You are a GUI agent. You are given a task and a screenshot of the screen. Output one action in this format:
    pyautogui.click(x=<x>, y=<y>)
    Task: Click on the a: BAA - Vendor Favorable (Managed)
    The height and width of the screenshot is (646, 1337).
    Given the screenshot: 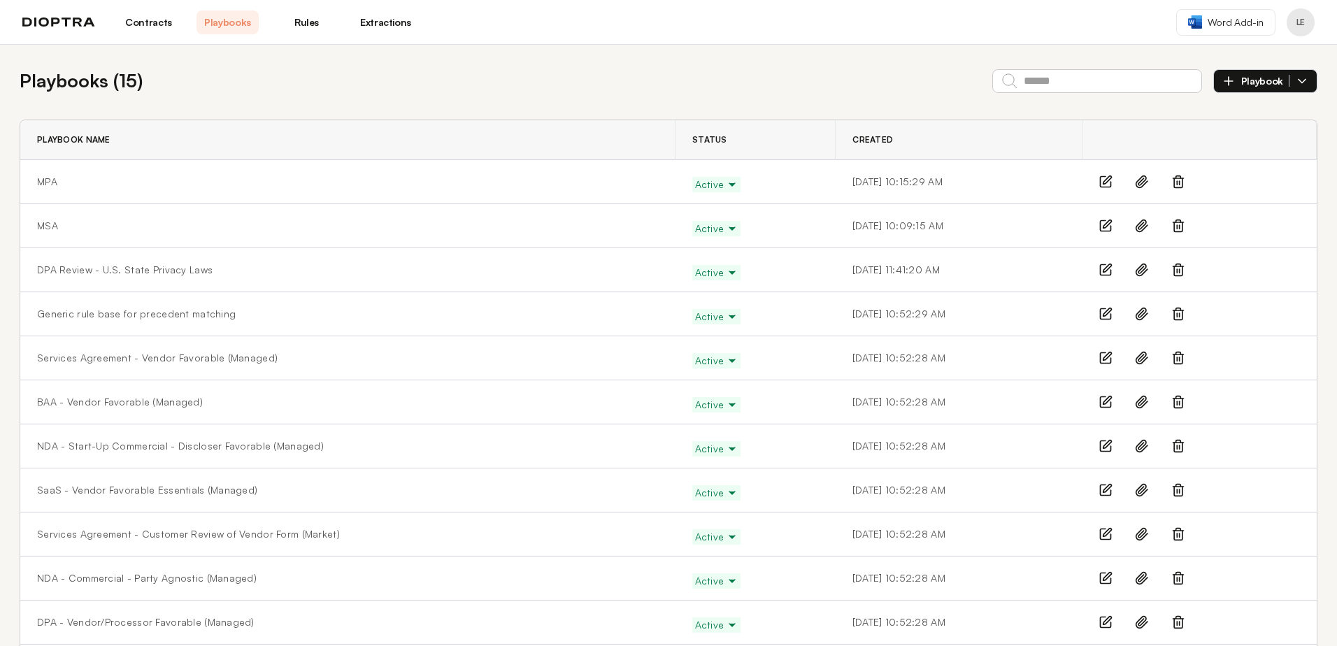 What is the action you would take?
    pyautogui.click(x=120, y=402)
    